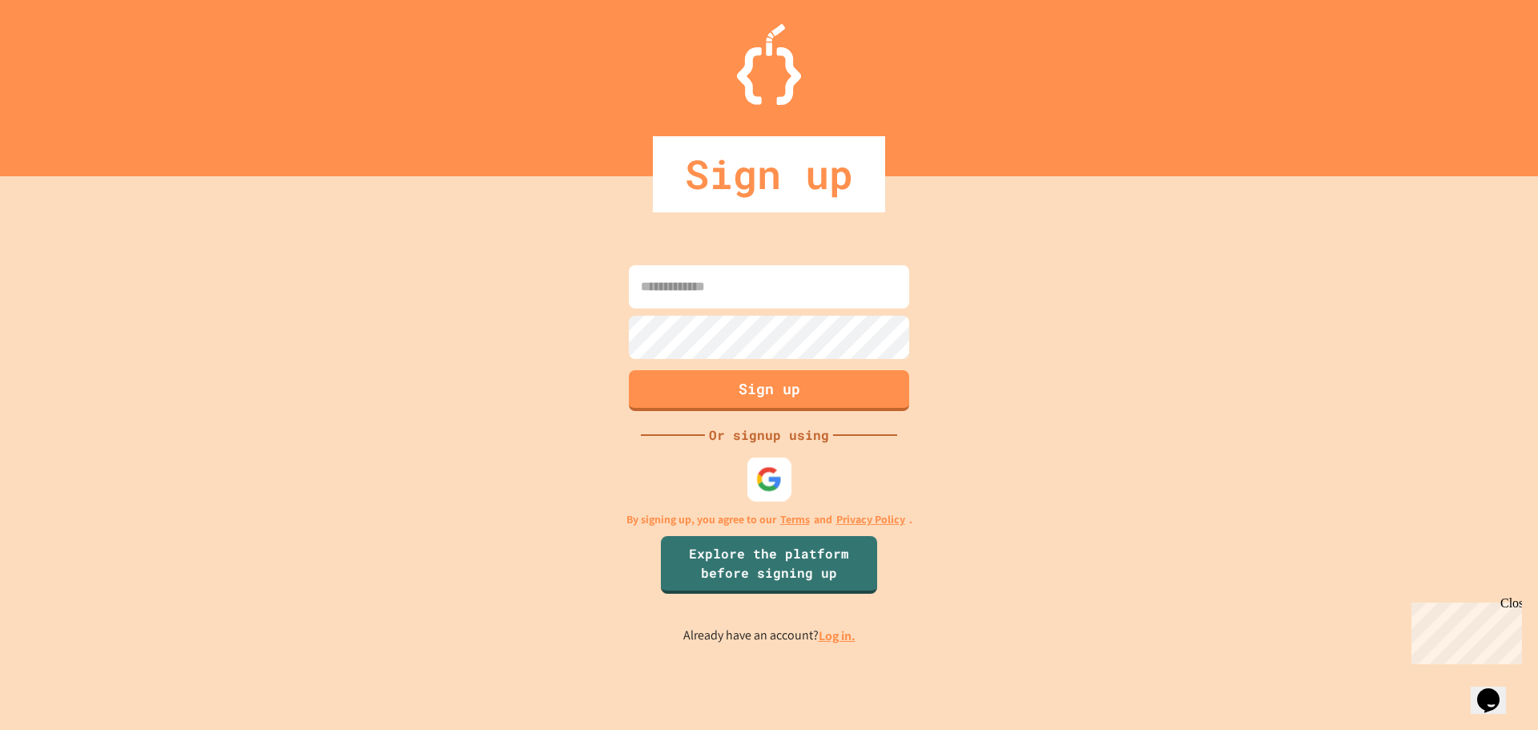 This screenshot has height=730, width=1538. Describe the element at coordinates (769, 435) in the screenshot. I see `div: Or signup using` at that location.